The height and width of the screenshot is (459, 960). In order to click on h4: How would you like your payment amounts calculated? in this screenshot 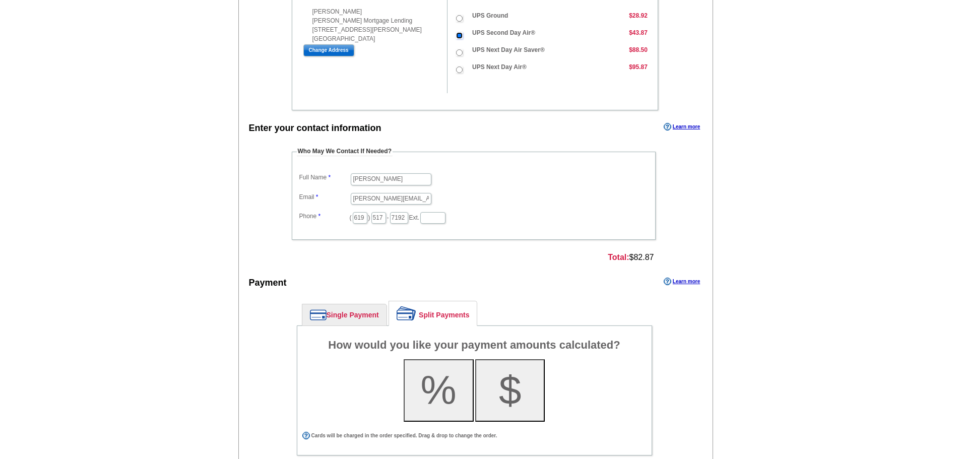, I will do `click(474, 345)`.